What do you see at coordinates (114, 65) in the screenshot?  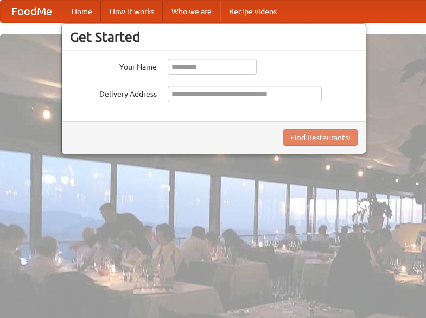 I see `label: Your Name` at bounding box center [114, 65].